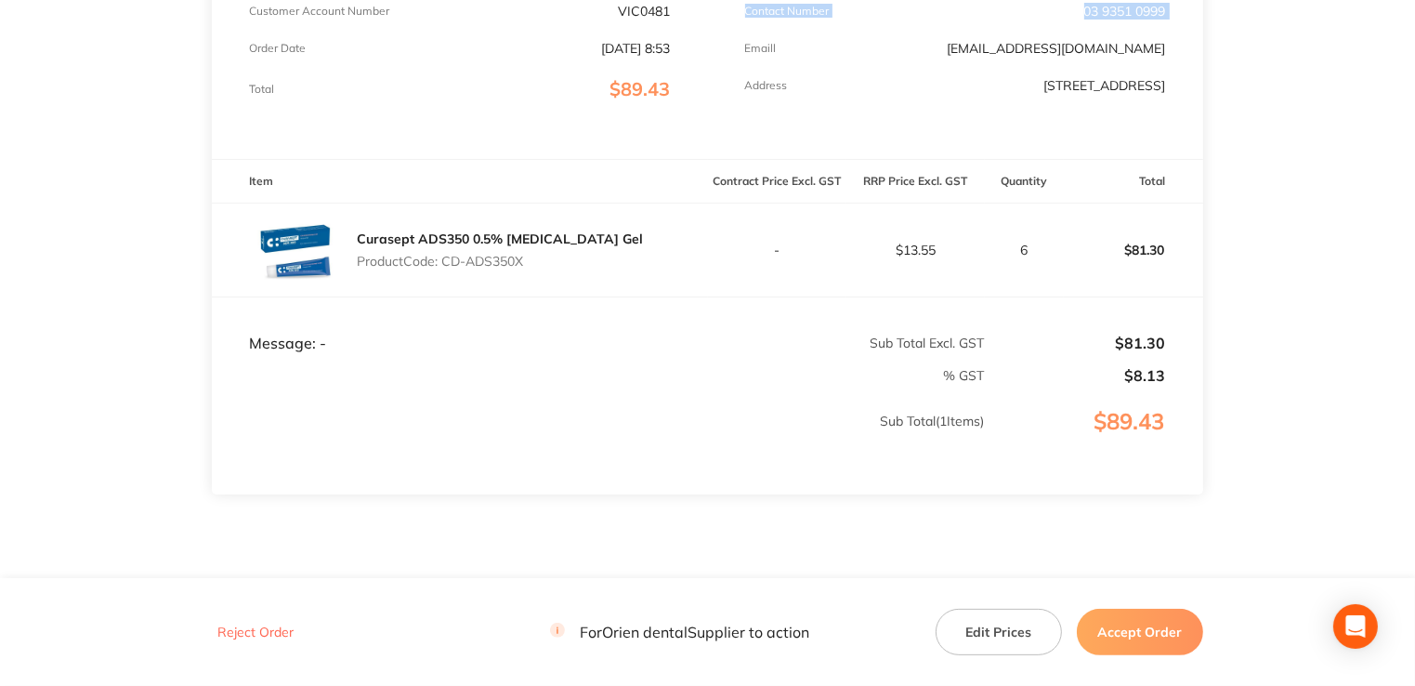  What do you see at coordinates (679, 632) in the screenshot?
I see `p: For Orien dental Supplier to action` at bounding box center [679, 632].